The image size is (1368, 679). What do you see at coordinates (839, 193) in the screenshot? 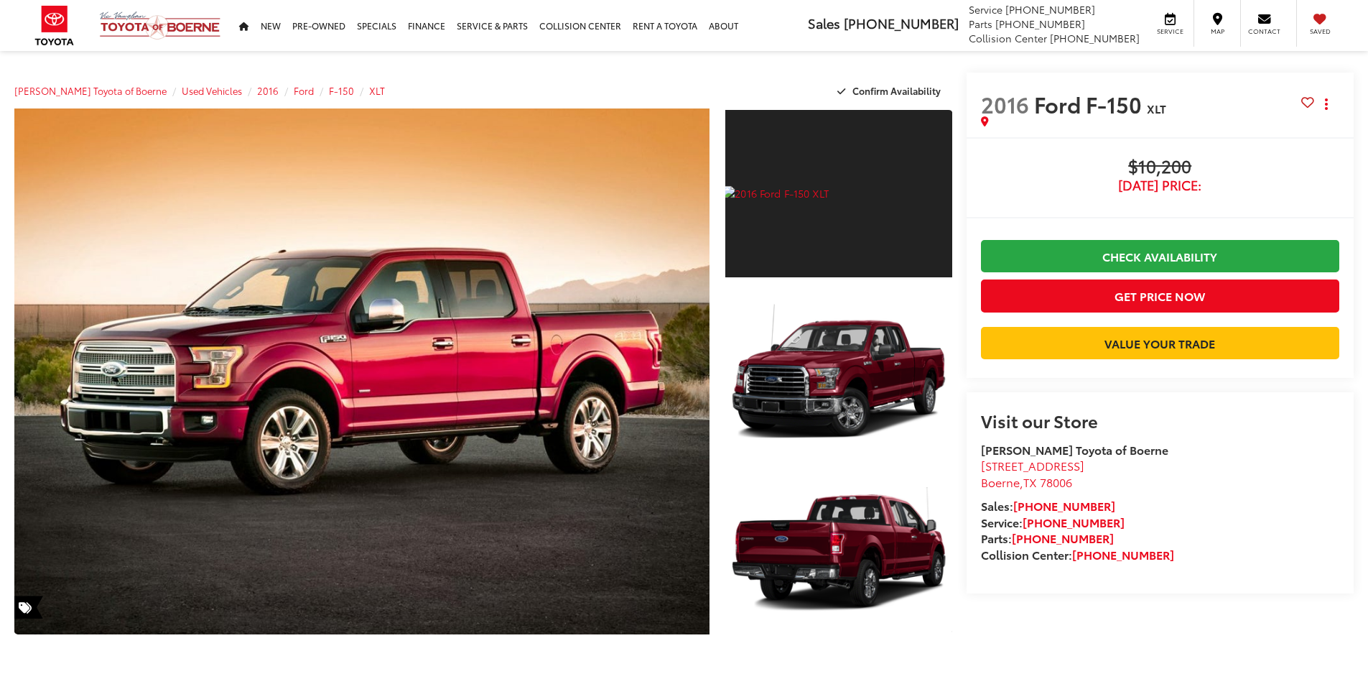
I see `a: Expand Photo 1` at bounding box center [839, 193].